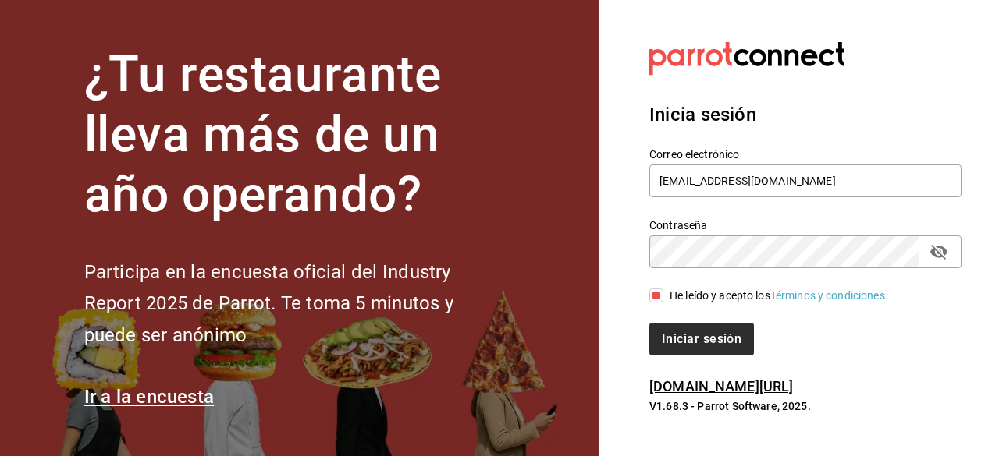  I want to click on h2: Participa en la encuesta oficial del Industry Report 2025 de Parrot. Te toma 5 minutos y puede se..., so click(295, 304).